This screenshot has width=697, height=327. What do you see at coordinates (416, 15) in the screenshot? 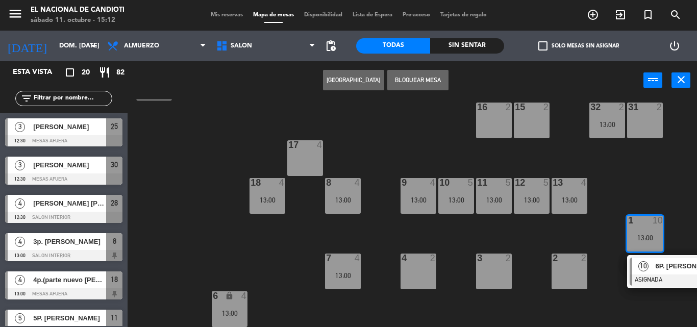
I see `span: Pre-acceso` at bounding box center [416, 15].